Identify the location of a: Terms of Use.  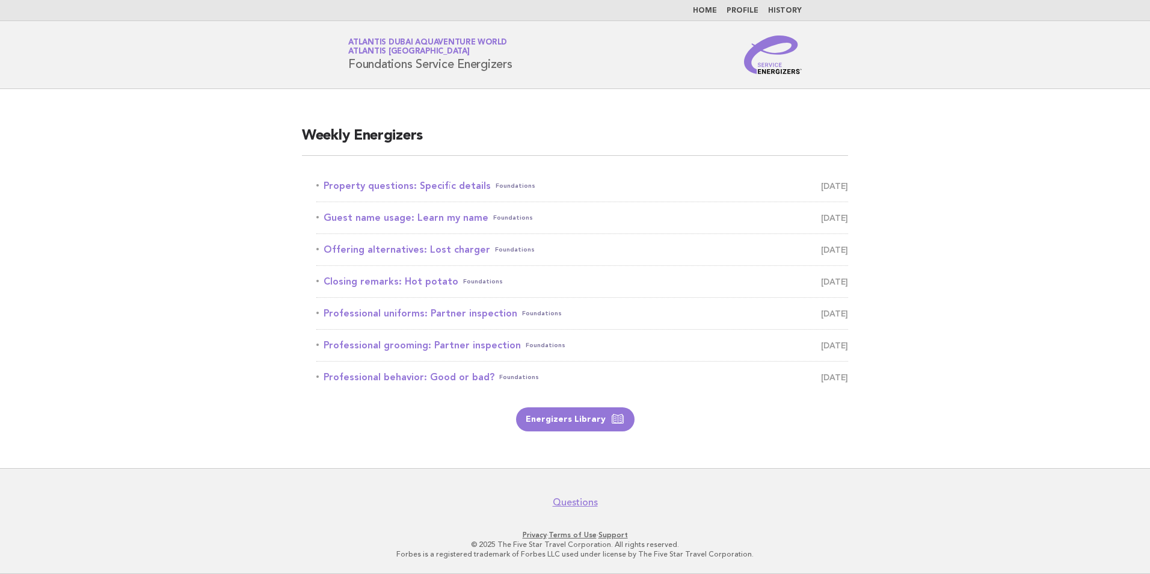
(573, 535).